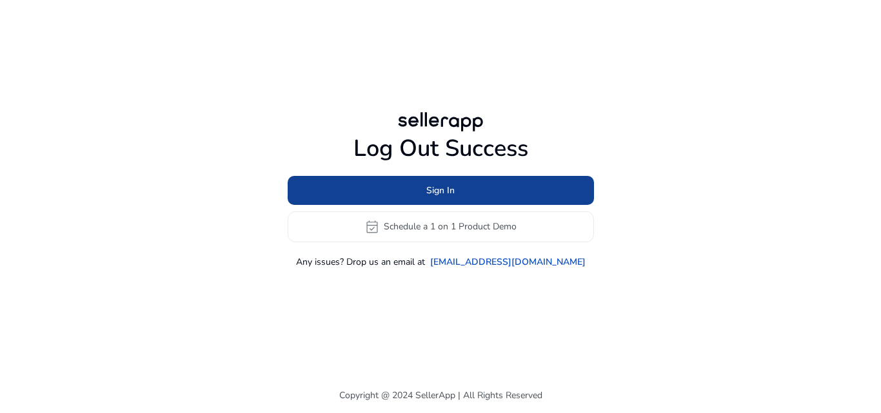 Image resolution: width=881 pixels, height=413 pixels. What do you see at coordinates (360, 262) in the screenshot?
I see `p: Any issues? Drop us an email at` at bounding box center [360, 262].